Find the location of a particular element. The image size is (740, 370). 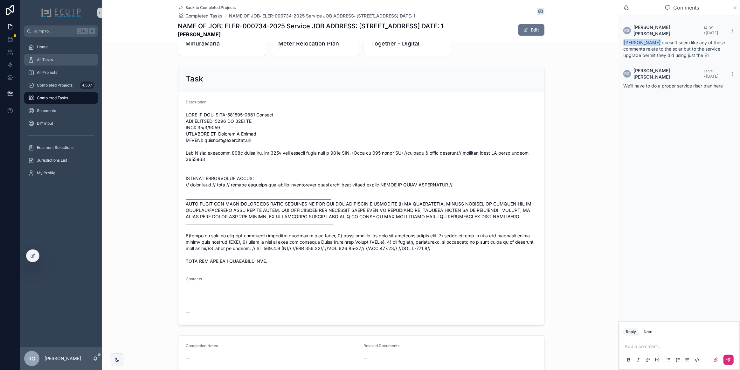

span: Jurisdictions List is located at coordinates (52, 160).